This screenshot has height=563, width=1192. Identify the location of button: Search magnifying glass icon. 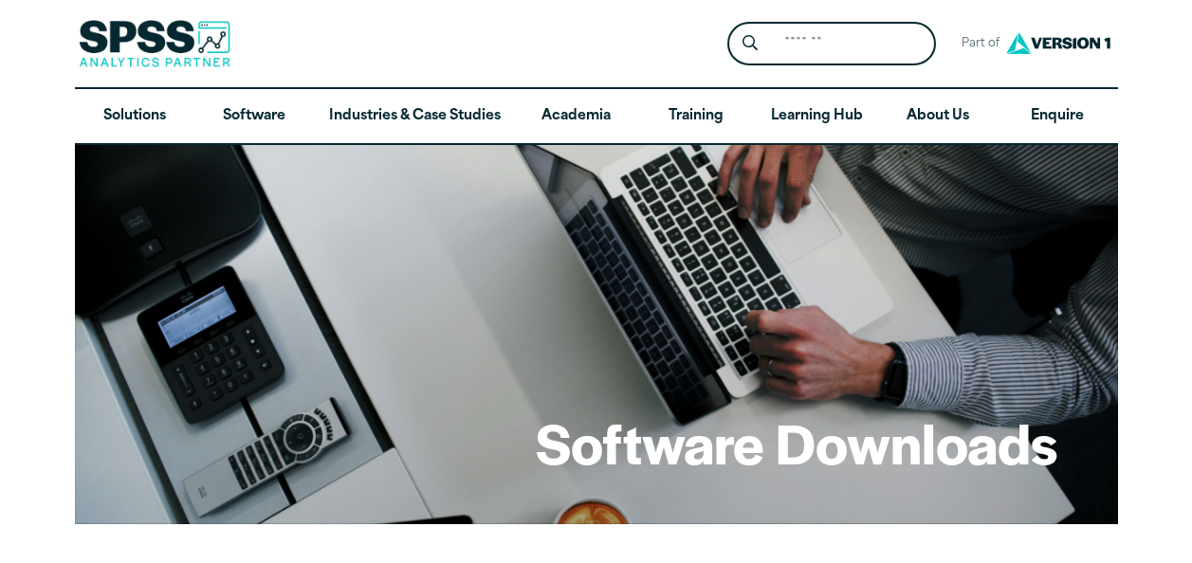
(749, 44).